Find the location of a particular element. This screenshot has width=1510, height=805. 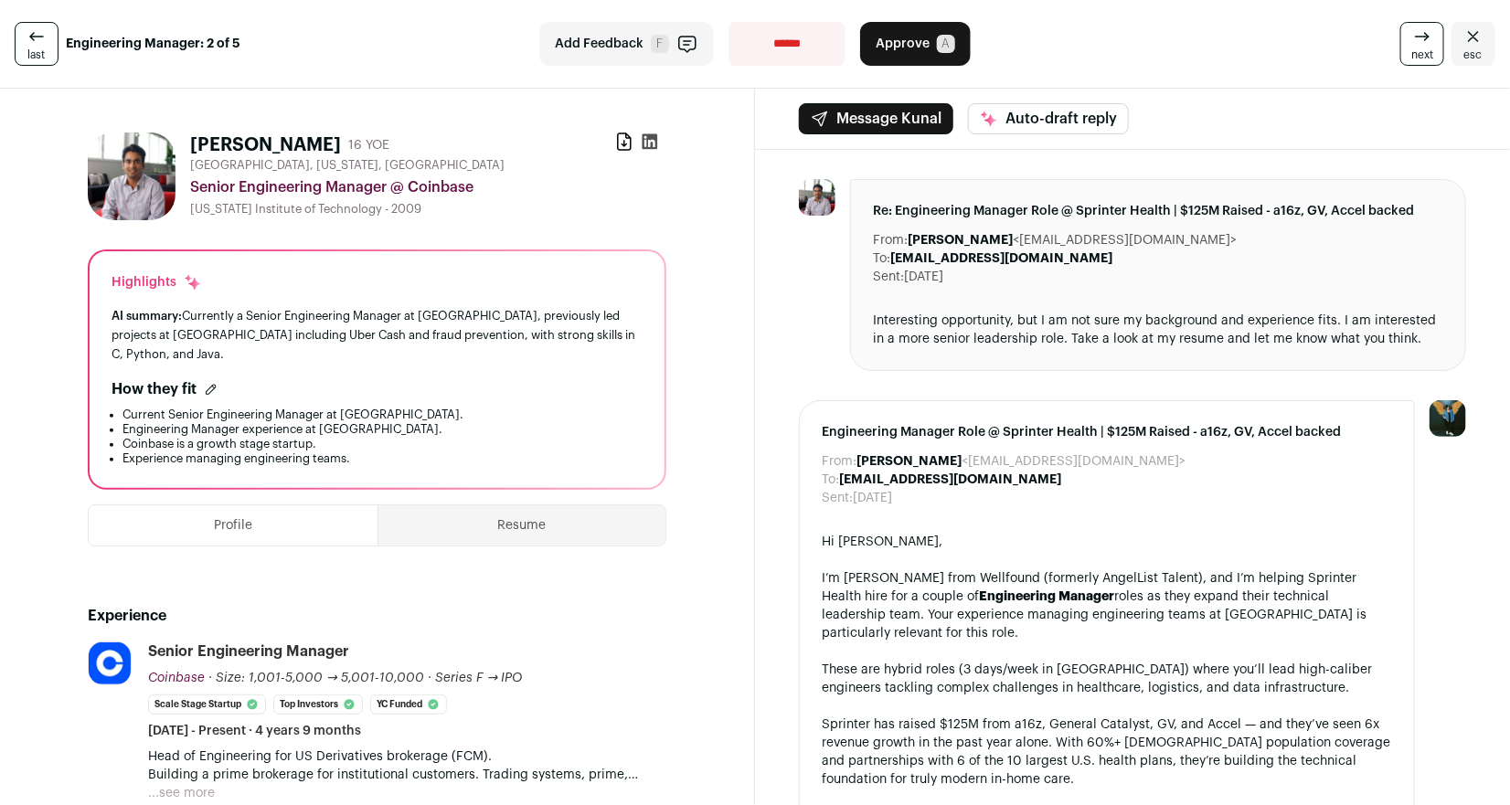

strong: Engineering Manager: 2 of 5 is located at coordinates (153, 44).